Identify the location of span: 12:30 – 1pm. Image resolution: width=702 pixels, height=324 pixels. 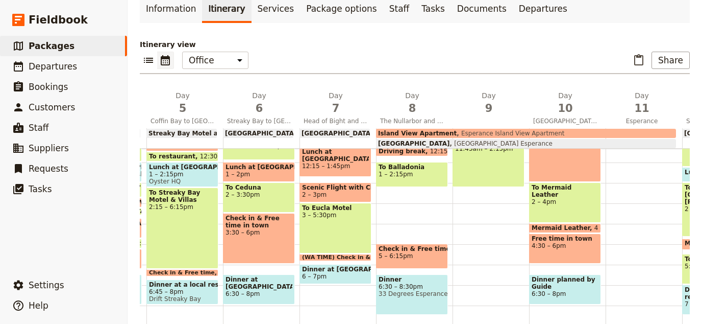
(219, 156).